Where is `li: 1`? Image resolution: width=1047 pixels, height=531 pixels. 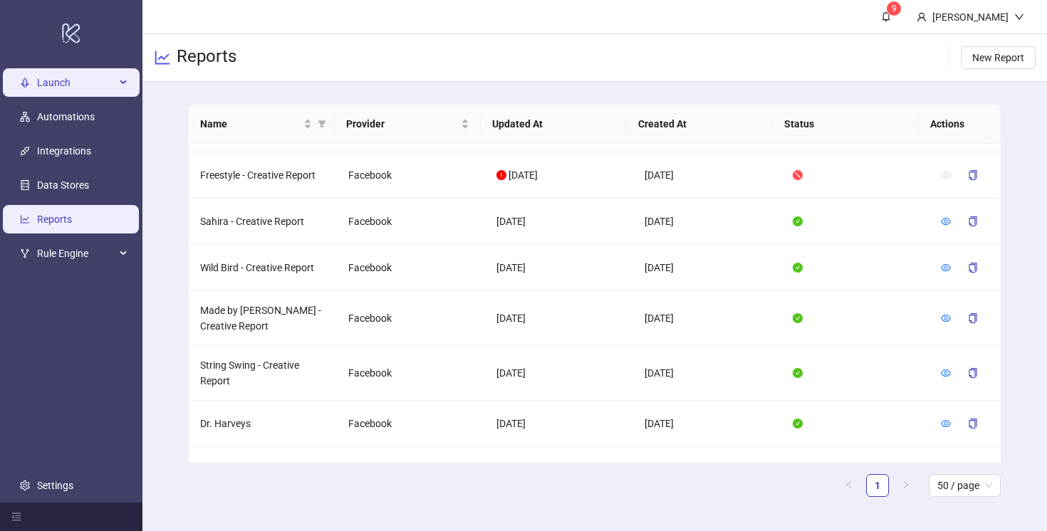 li: 1 is located at coordinates (878, 486).